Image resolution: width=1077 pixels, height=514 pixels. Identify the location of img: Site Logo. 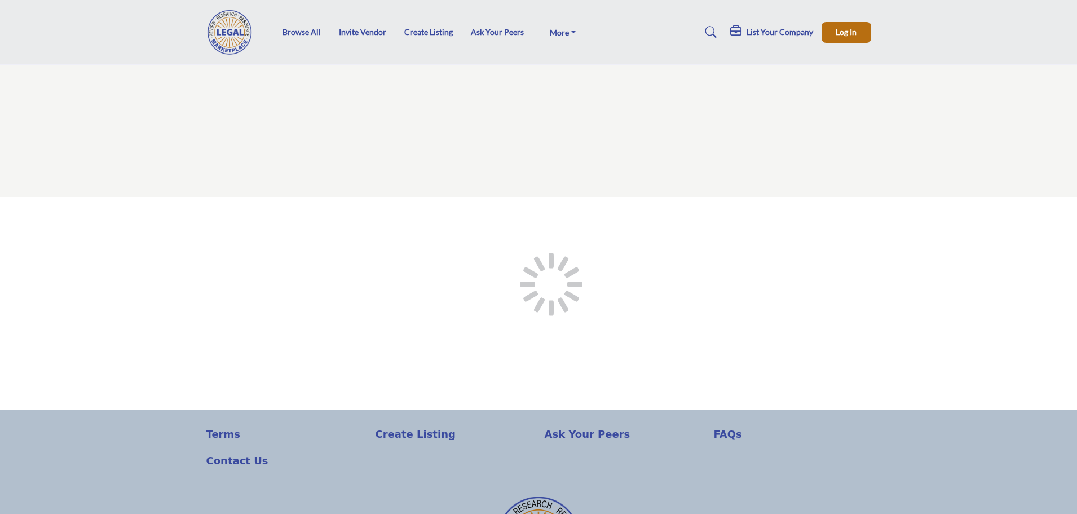
(233, 32).